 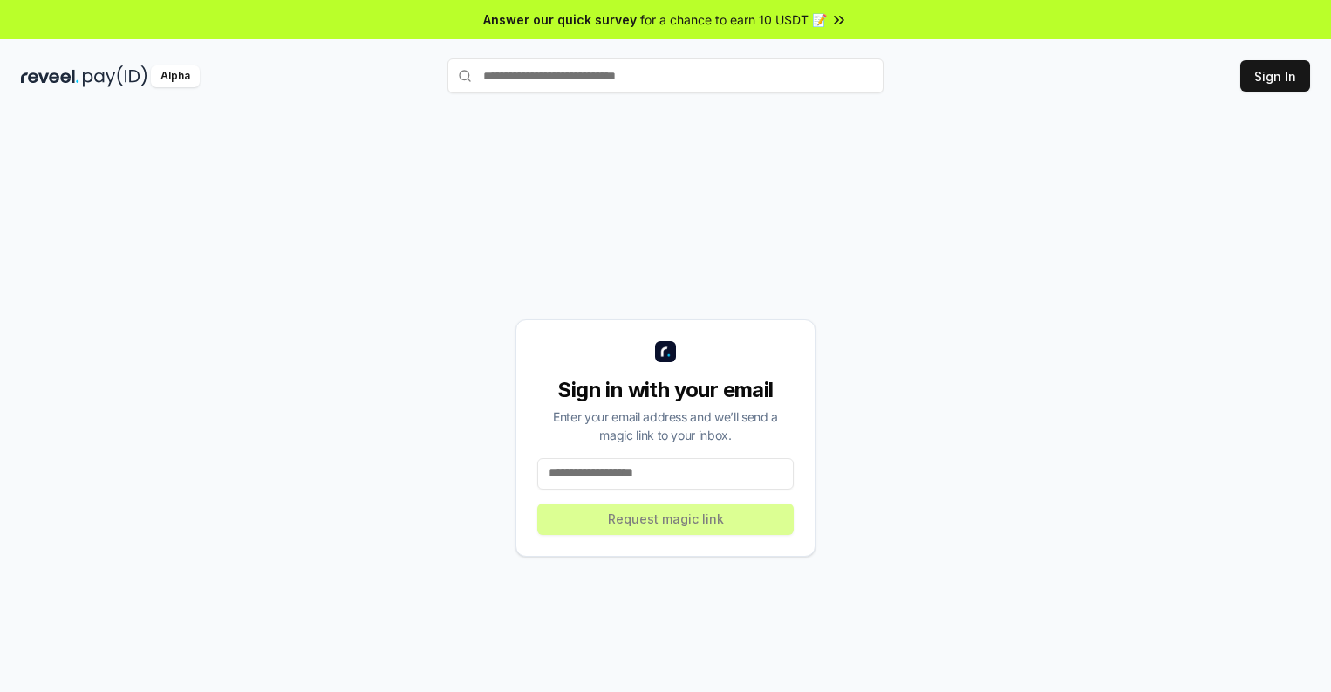 What do you see at coordinates (1275, 76) in the screenshot?
I see `button: Sign In` at bounding box center [1275, 76].